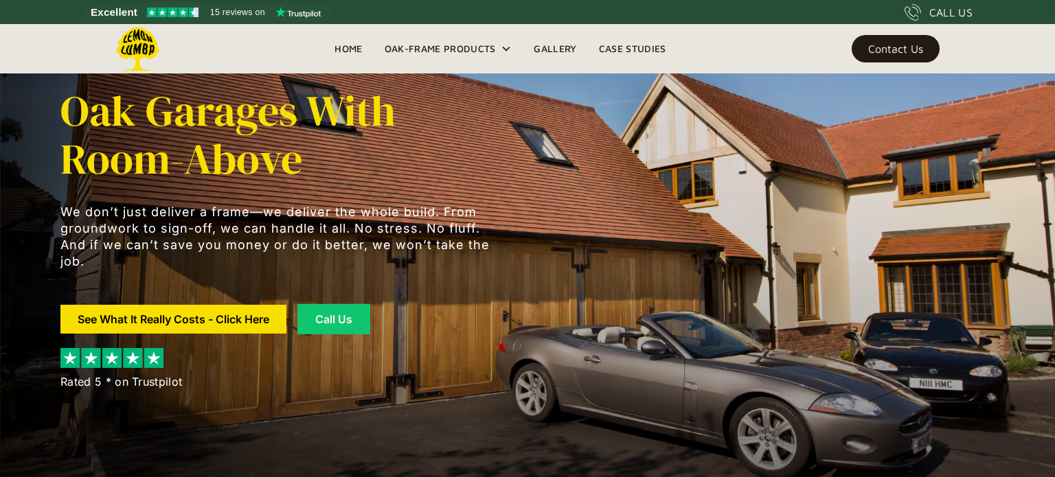  Describe the element at coordinates (114, 12) in the screenshot. I see `span: Excellent` at that location.